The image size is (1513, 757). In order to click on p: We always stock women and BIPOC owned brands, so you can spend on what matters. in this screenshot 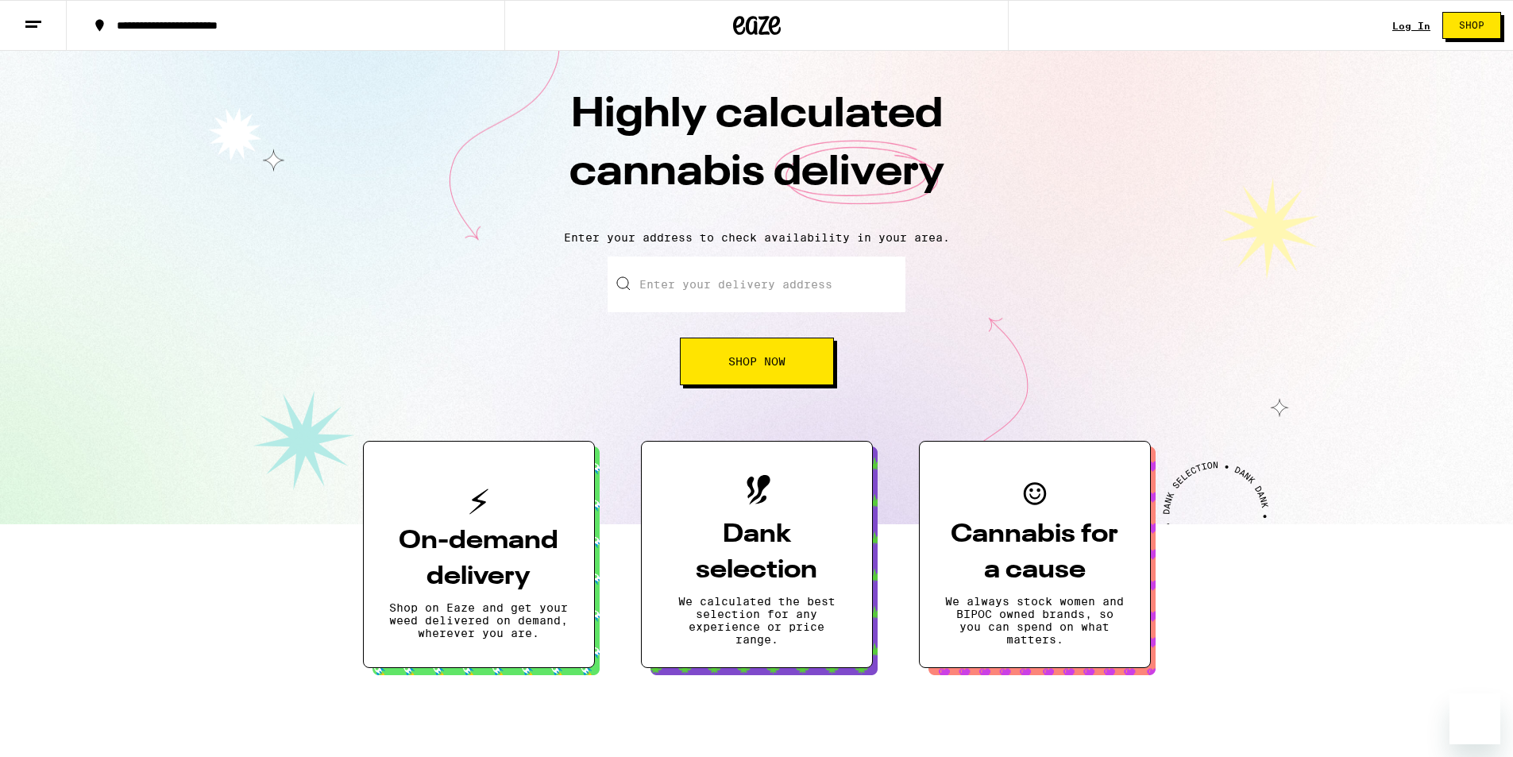, I will do `click(1035, 620)`.